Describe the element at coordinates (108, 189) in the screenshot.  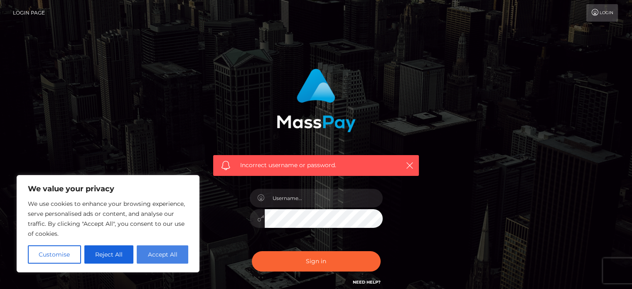
I see `p: We value your privacy` at that location.